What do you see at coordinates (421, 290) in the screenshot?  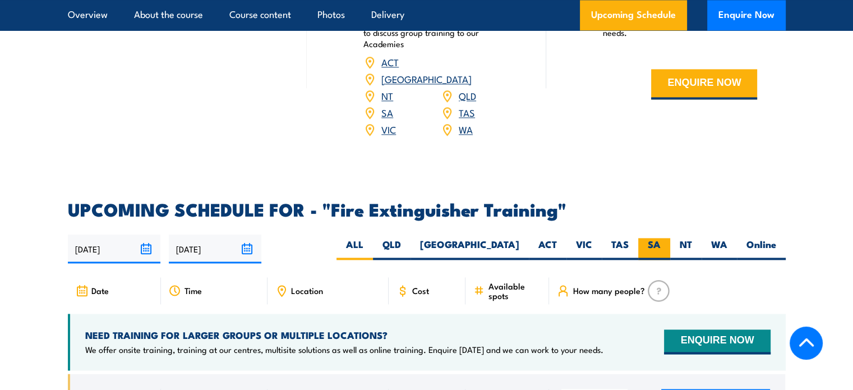 I see `span: Cost` at bounding box center [421, 290].